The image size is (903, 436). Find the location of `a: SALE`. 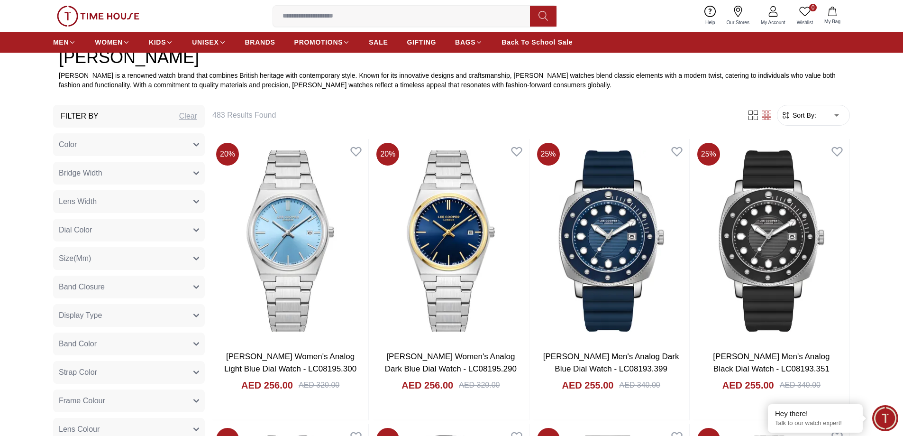

a: SALE is located at coordinates (378, 42).